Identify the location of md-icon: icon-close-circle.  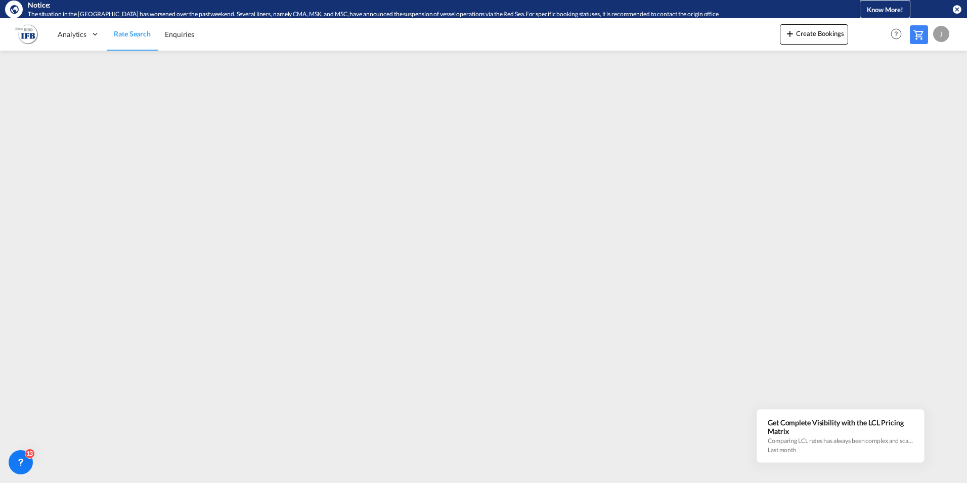
(957, 9).